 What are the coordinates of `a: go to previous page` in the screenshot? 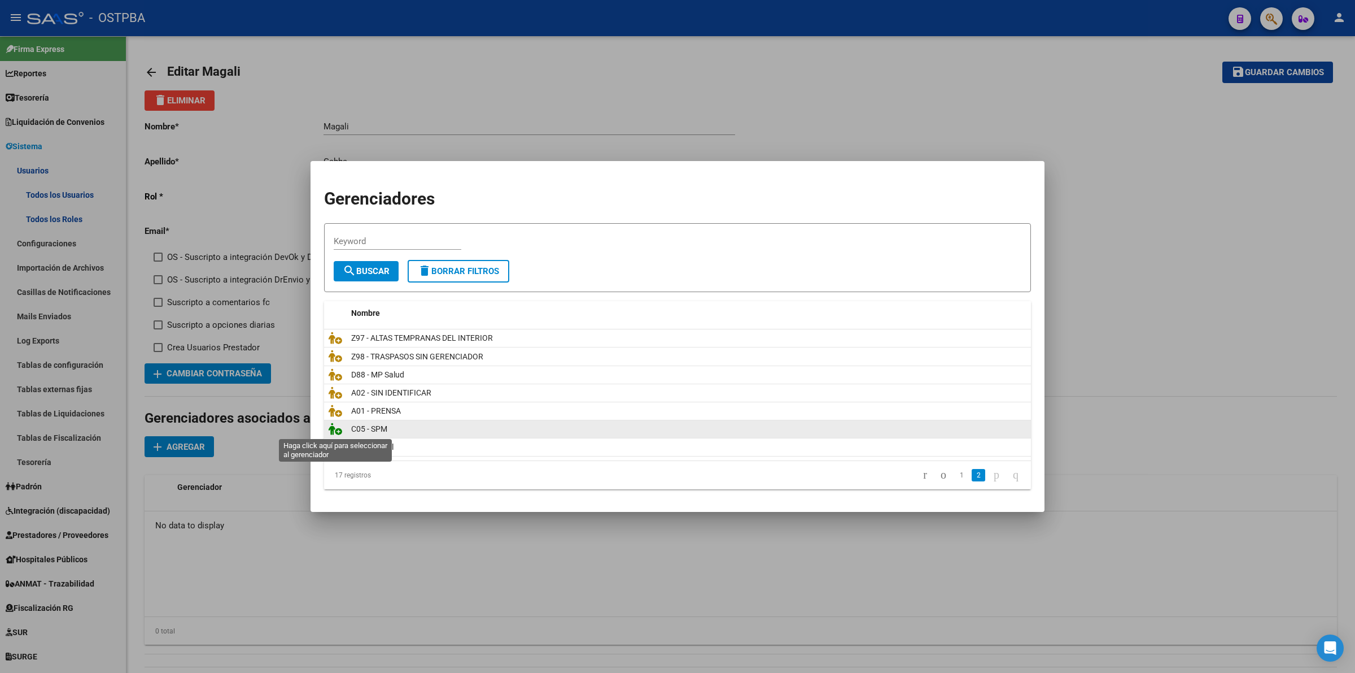 It's located at (944, 475).